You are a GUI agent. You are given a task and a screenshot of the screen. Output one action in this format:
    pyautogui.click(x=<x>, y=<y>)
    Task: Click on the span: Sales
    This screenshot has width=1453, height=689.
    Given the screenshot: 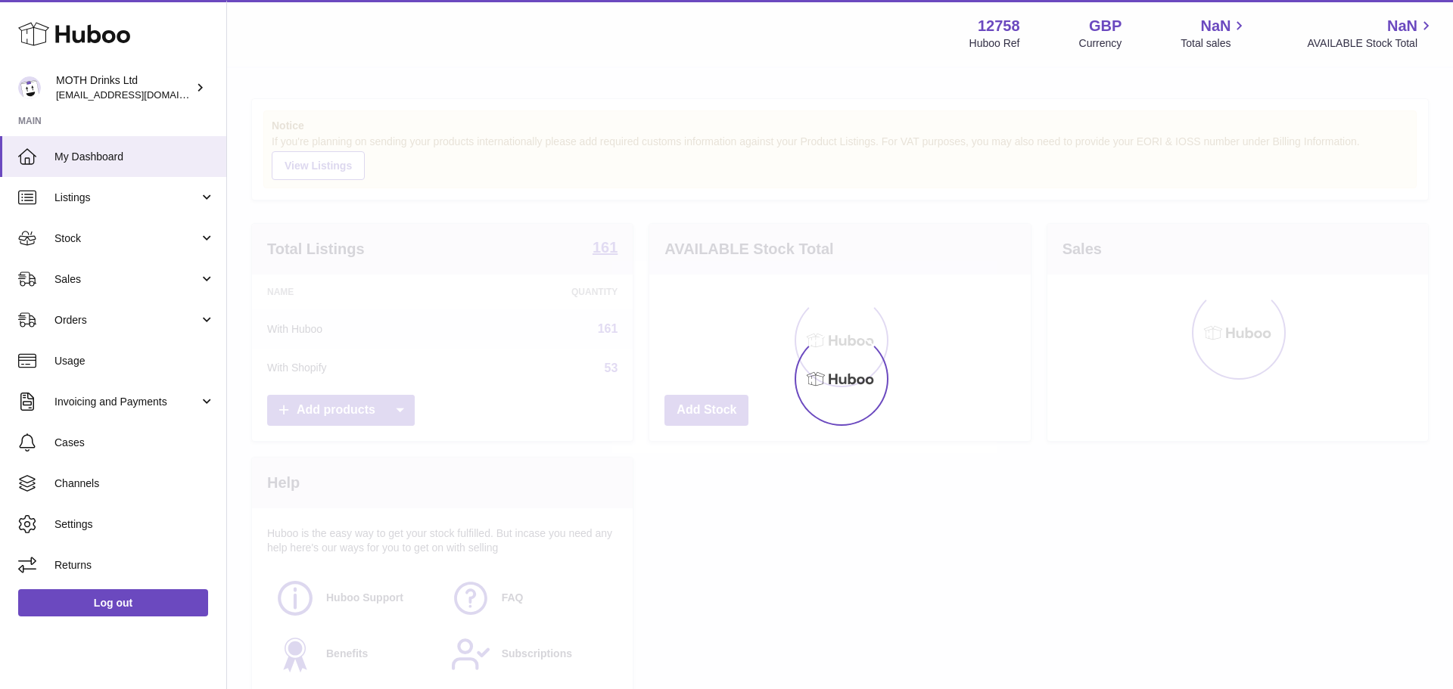 What is the action you would take?
    pyautogui.click(x=126, y=279)
    